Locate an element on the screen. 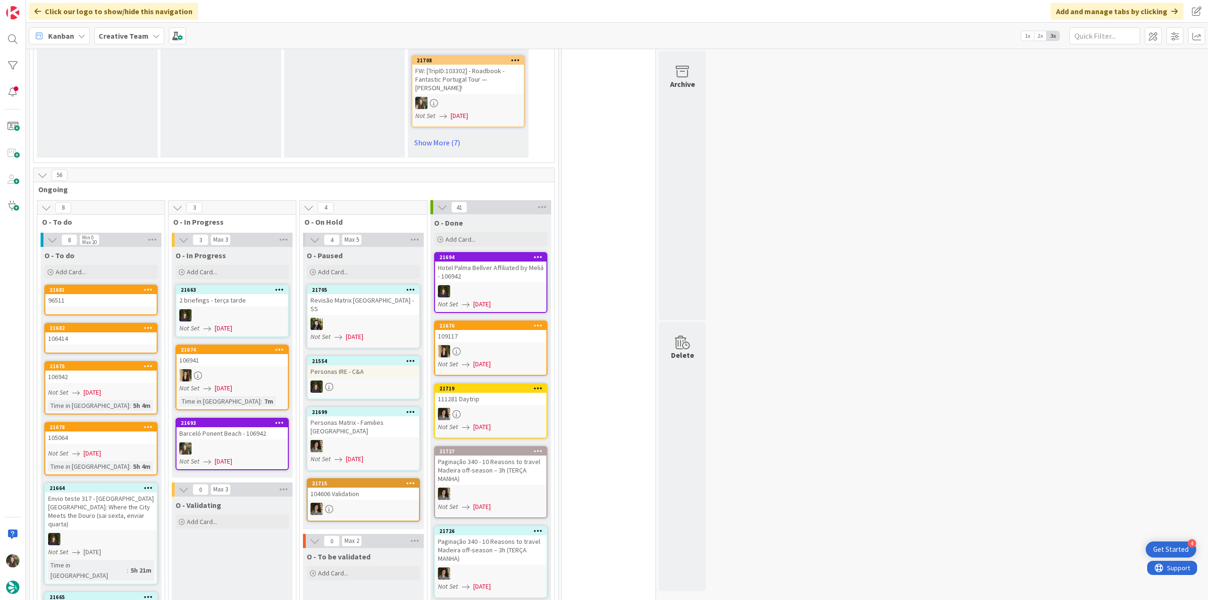 The height and width of the screenshot is (600, 1208). div: 21663 is located at coordinates (234, 290).